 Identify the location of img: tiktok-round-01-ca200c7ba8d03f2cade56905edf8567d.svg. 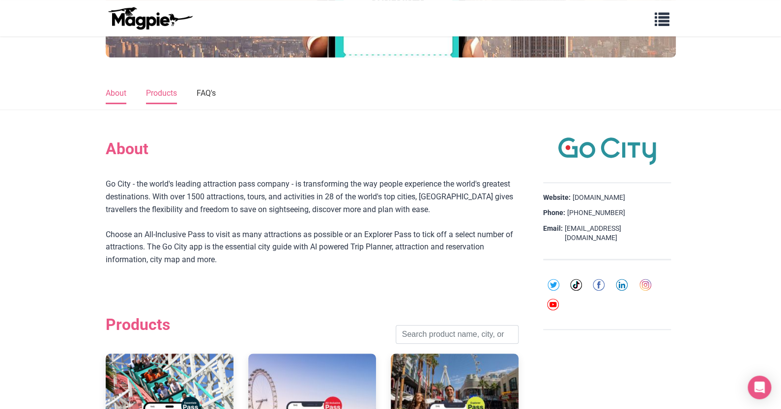
(576, 285).